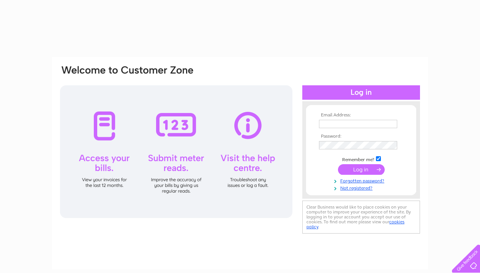 This screenshot has width=480, height=273. Describe the element at coordinates (361, 159) in the screenshot. I see `td: Remember me?` at that location.